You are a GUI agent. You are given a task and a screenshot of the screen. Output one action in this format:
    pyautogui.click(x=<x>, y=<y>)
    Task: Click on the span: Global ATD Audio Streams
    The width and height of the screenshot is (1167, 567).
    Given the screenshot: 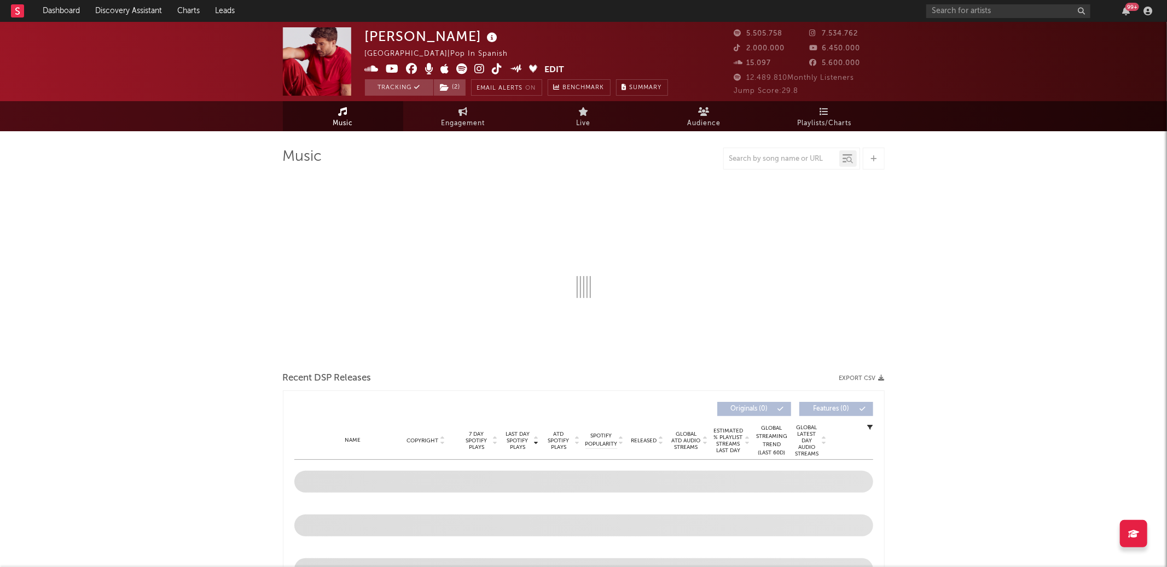 What is the action you would take?
    pyautogui.click(x=686, y=441)
    